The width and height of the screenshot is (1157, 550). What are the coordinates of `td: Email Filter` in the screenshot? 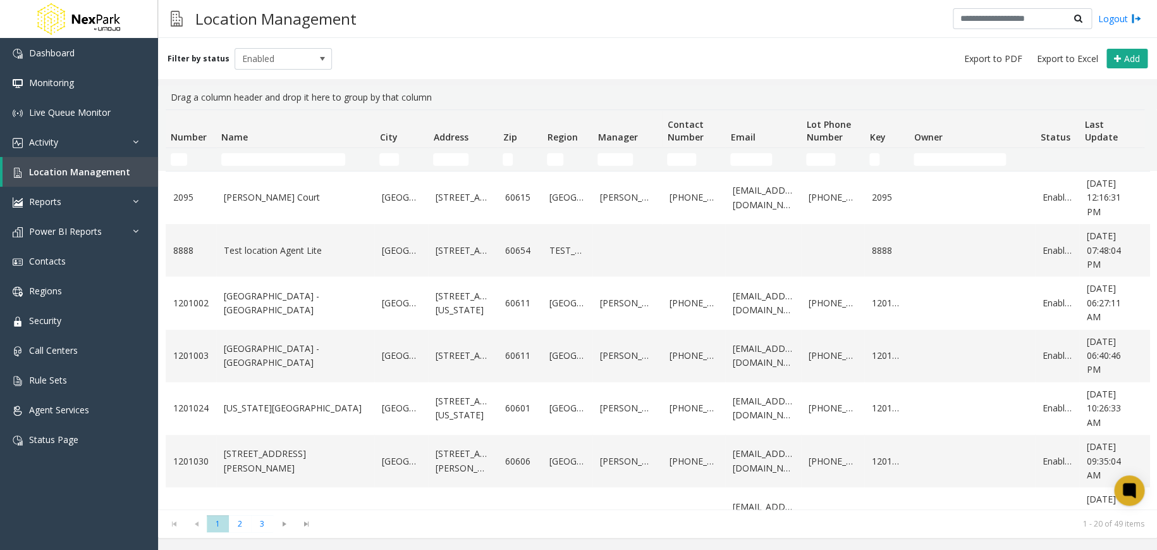 It's located at (763, 159).